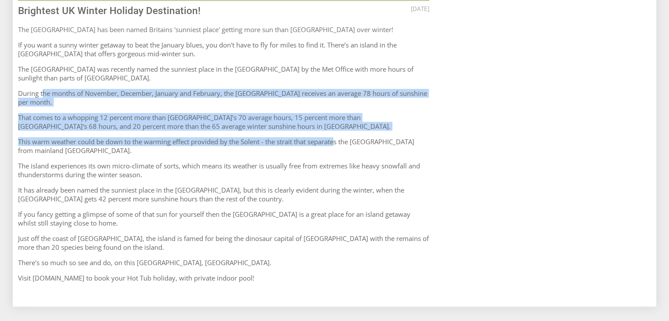  Describe the element at coordinates (224, 170) in the screenshot. I see `p: The island experiences its own micro-climate of sorts, which means its weather is usually free fr...` at that location.